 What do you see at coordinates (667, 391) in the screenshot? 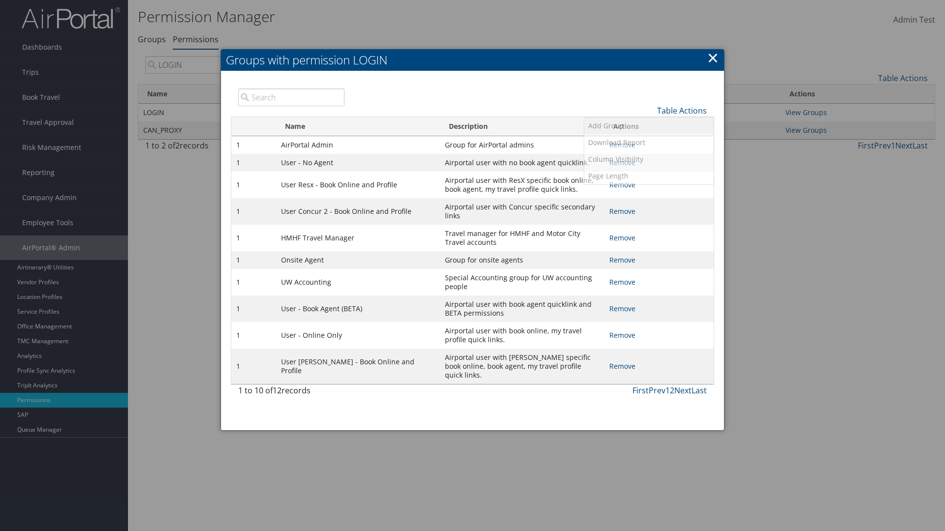
I see `a: 1` at bounding box center [667, 391].